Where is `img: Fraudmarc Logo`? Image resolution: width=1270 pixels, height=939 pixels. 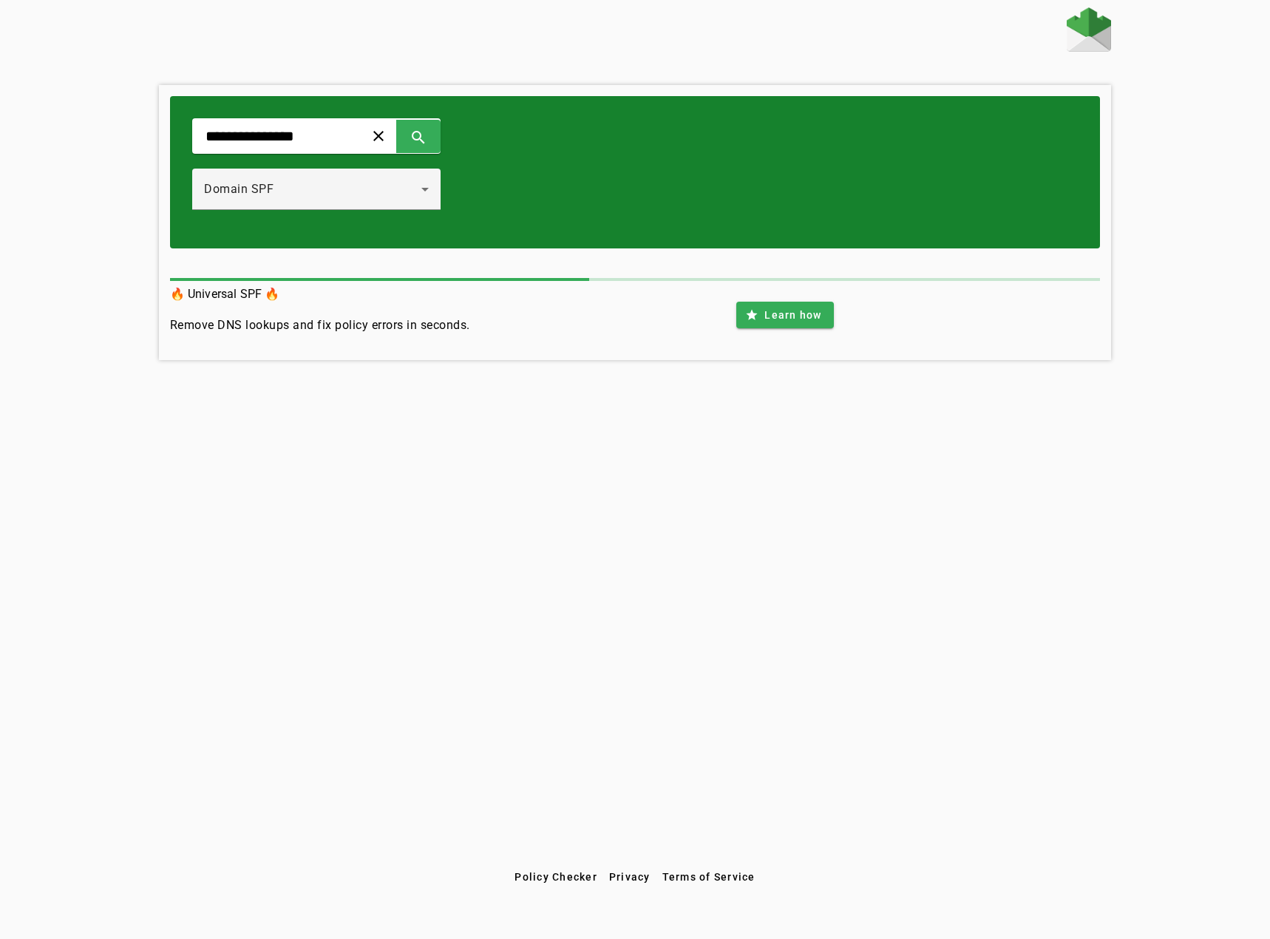
img: Fraudmarc Logo is located at coordinates (1089, 30).